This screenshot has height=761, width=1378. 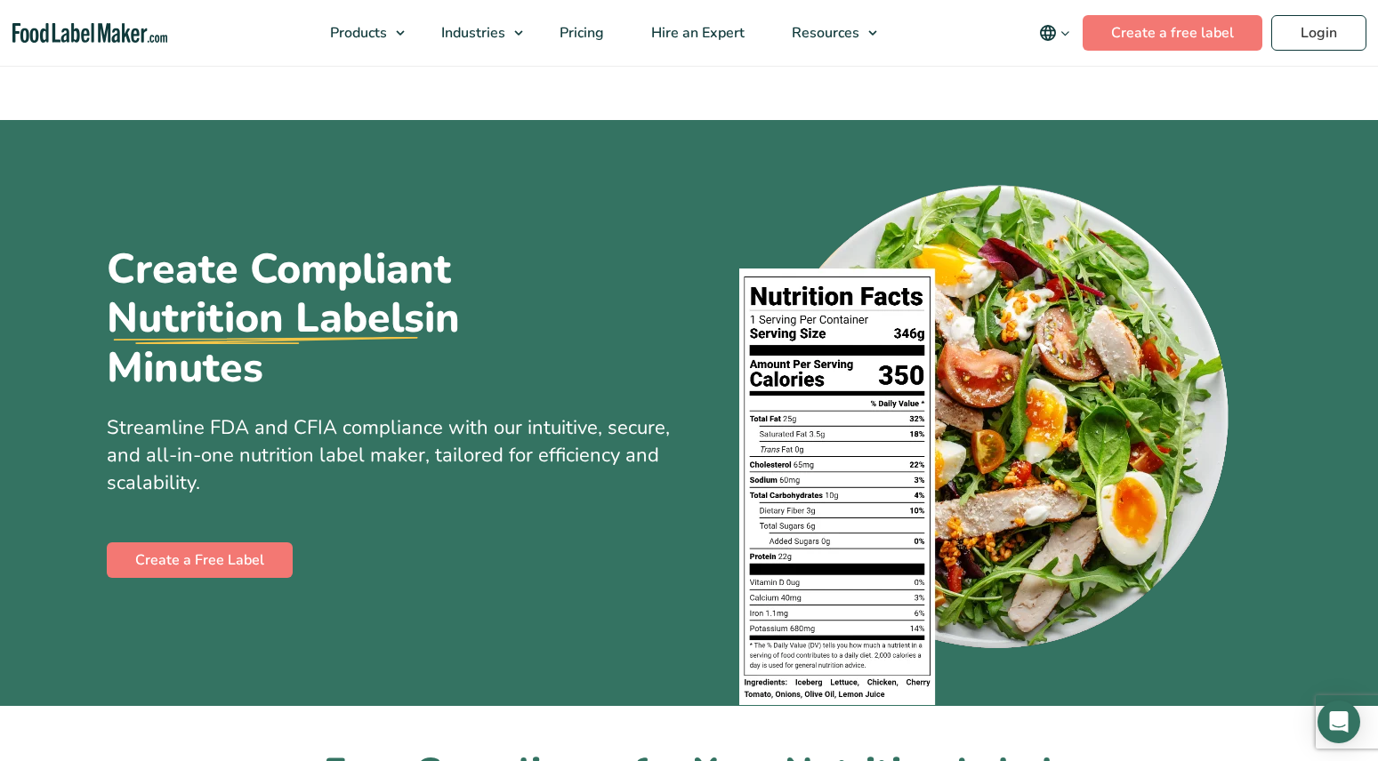 What do you see at coordinates (1172, 33) in the screenshot?
I see `a: Create a free label` at bounding box center [1172, 33].